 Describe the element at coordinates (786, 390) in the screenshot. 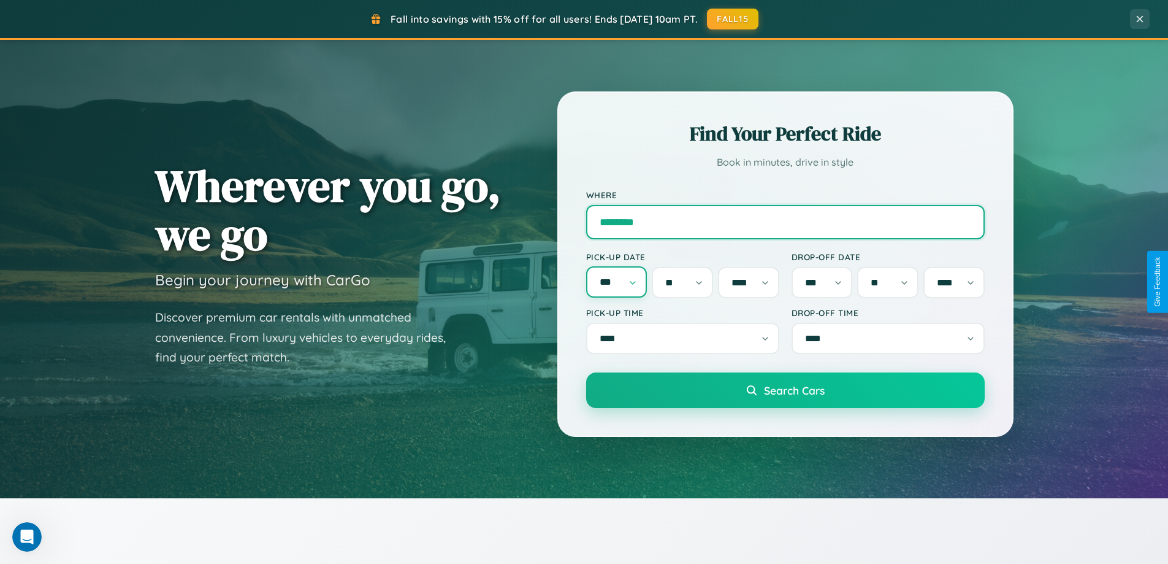

I see `button: Search Cars` at that location.